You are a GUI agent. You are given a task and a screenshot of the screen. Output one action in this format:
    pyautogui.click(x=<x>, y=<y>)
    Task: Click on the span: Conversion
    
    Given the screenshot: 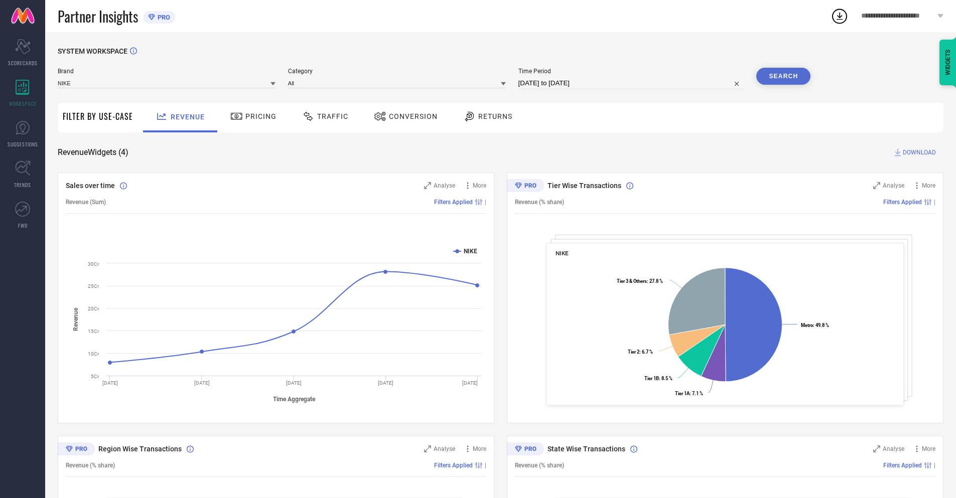 What is the action you would take?
    pyautogui.click(x=413, y=116)
    